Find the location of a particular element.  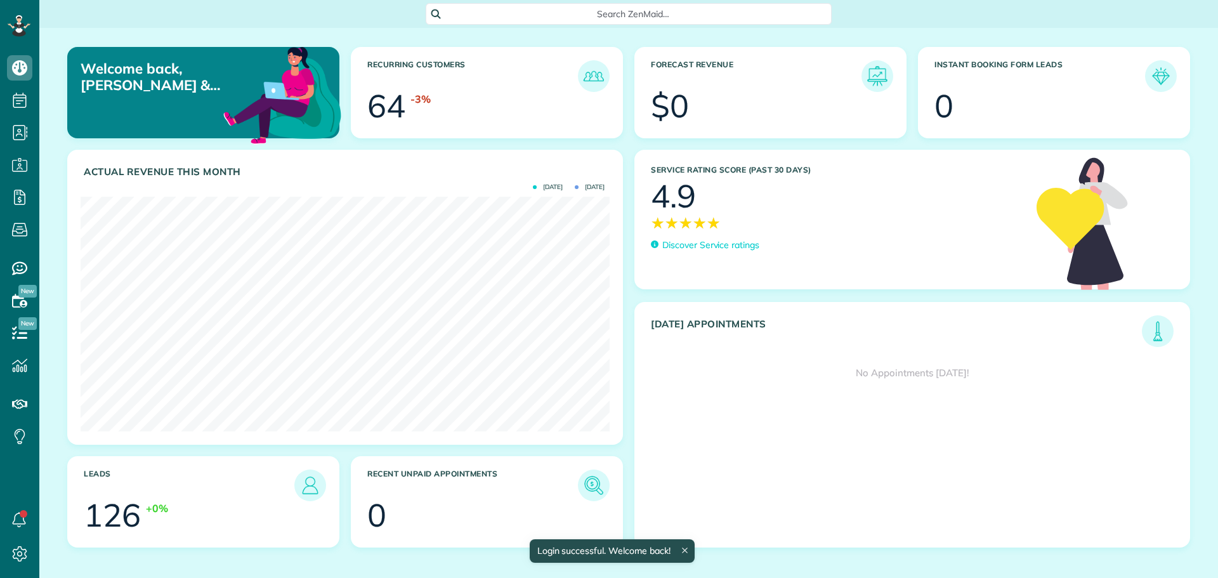

img: icon_recurring_customers-cf858462ba22bcd05b5a5880d41d6543d210077de5bb9ebc9590e49fd87d84ed.png is located at coordinates (594, 76).